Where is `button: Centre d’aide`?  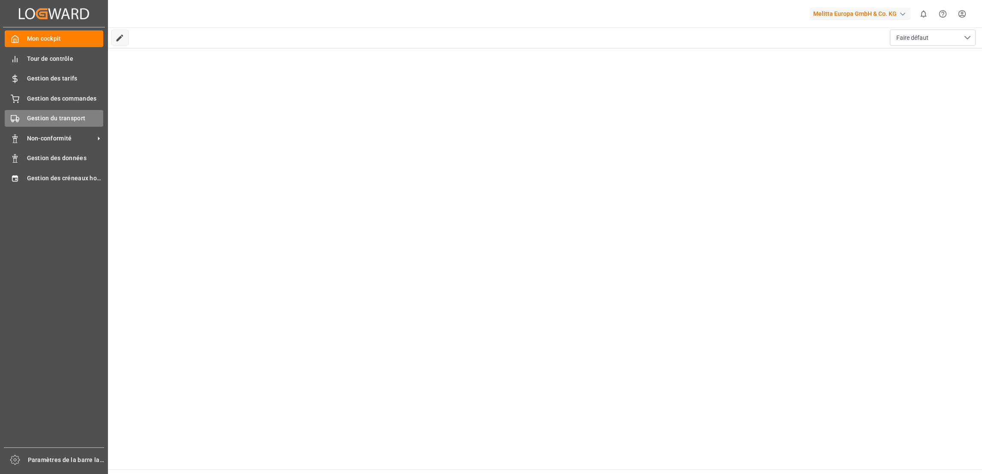
button: Centre d’aide is located at coordinates (943, 14).